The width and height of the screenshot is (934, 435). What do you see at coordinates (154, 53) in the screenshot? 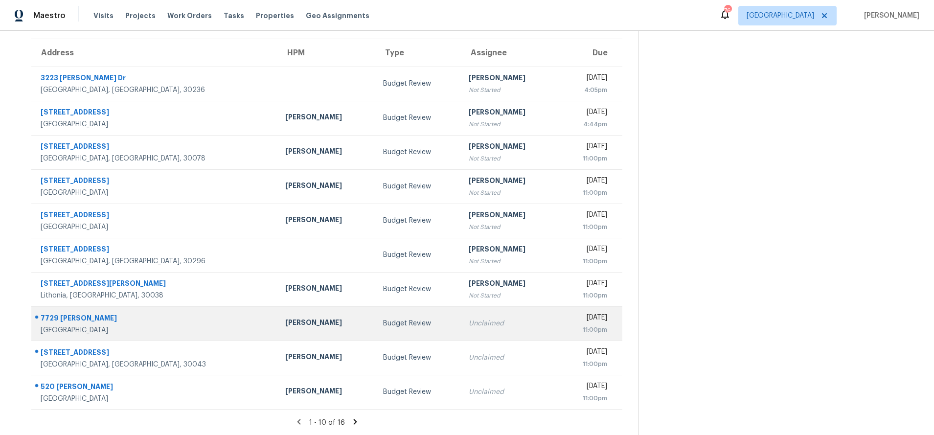
I see `th: Address` at bounding box center [154, 53].